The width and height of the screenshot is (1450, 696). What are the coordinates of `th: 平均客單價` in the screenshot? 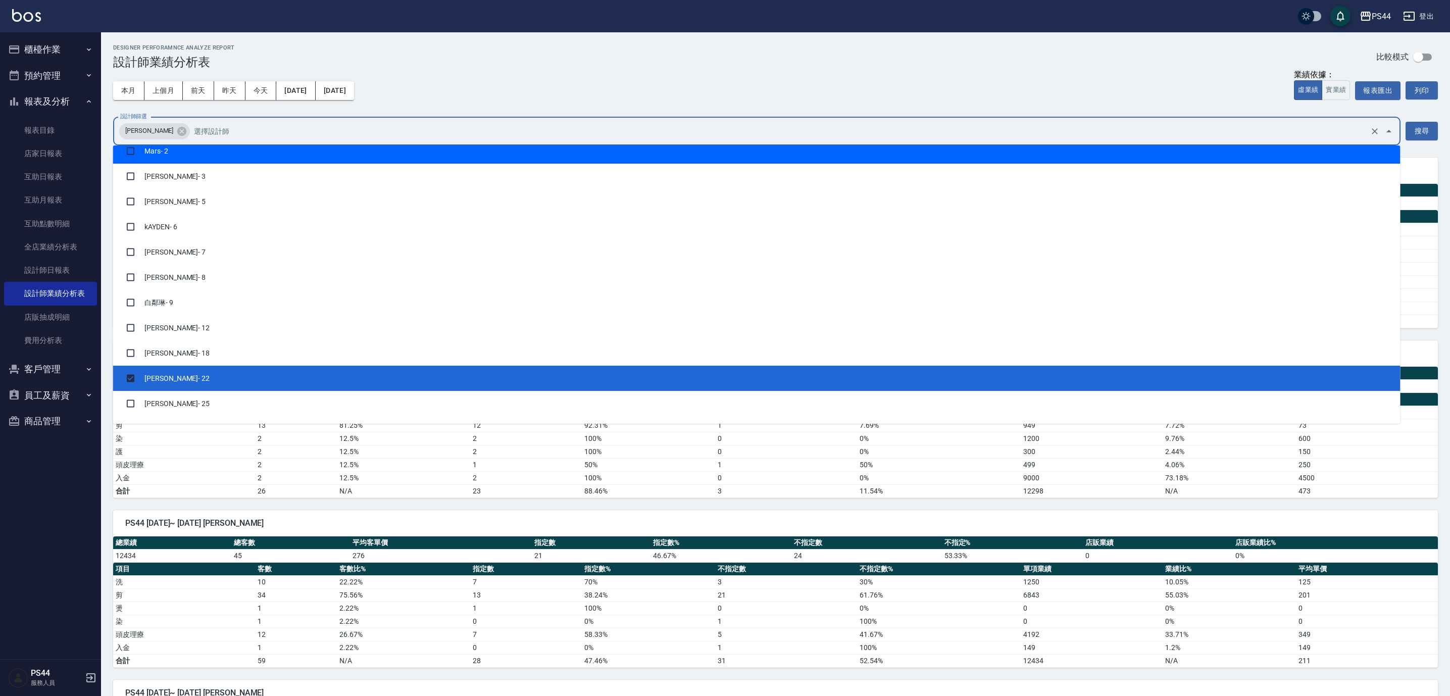 It's located at (441, 543).